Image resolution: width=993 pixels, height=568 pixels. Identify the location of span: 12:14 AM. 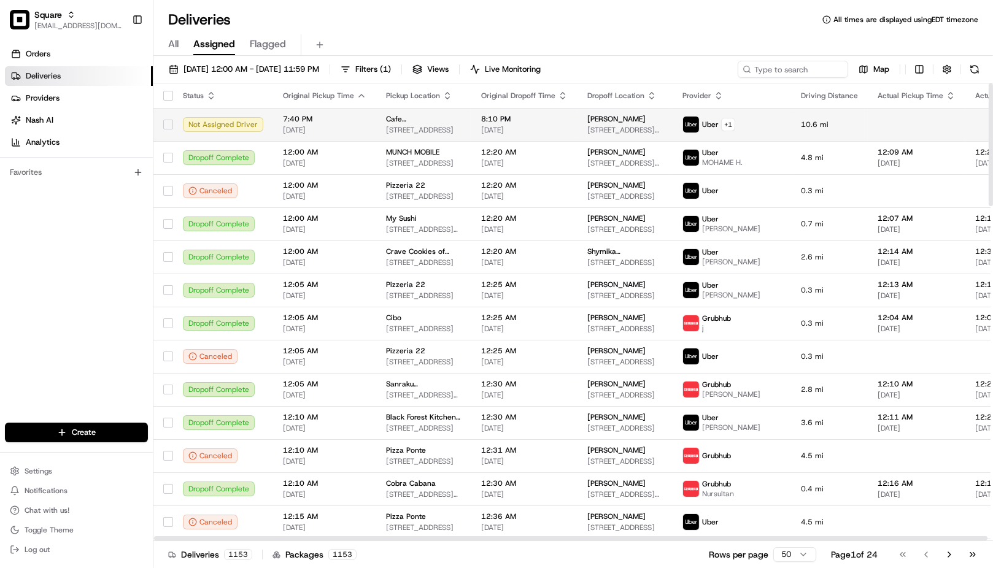
(916, 252).